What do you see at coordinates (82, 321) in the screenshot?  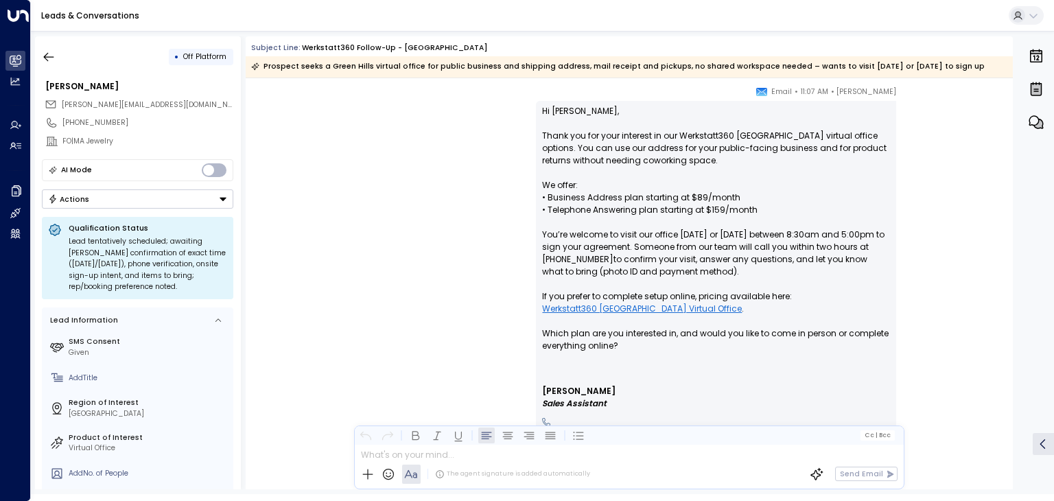 I see `div: Lead Information` at bounding box center [82, 321].